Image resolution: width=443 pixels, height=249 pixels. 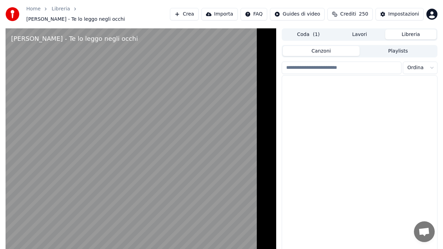 What do you see at coordinates (253, 14) in the screenshot?
I see `button: FAQ` at bounding box center [253, 14].